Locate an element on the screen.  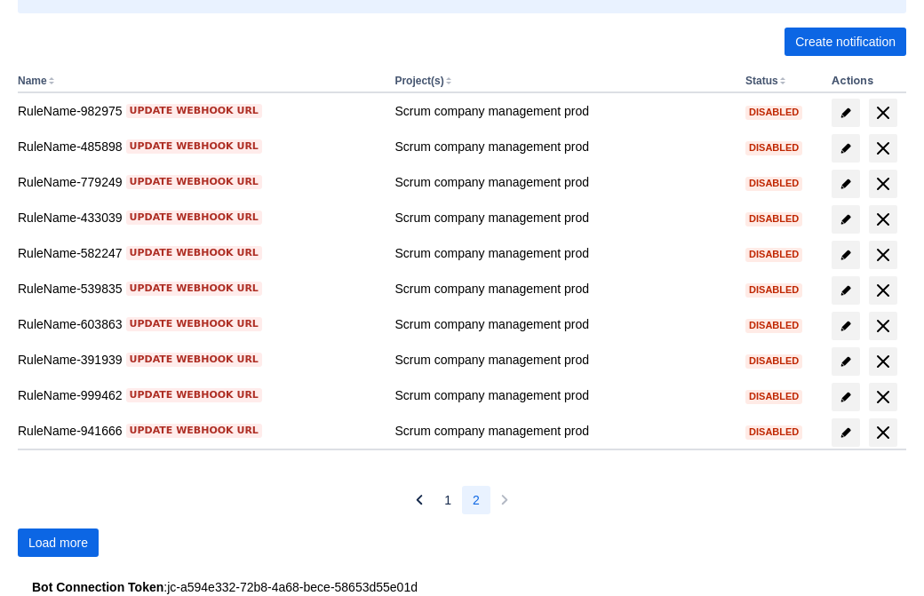
button: Name is located at coordinates (32, 81).